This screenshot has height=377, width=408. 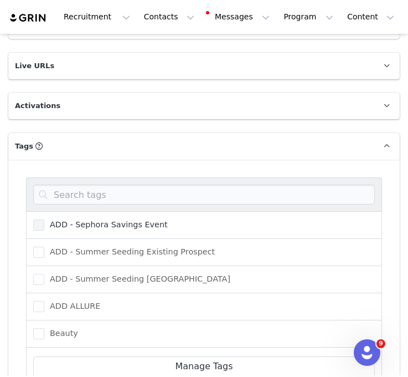 What do you see at coordinates (28, 18) in the screenshot?
I see `img: grin logo` at bounding box center [28, 18].